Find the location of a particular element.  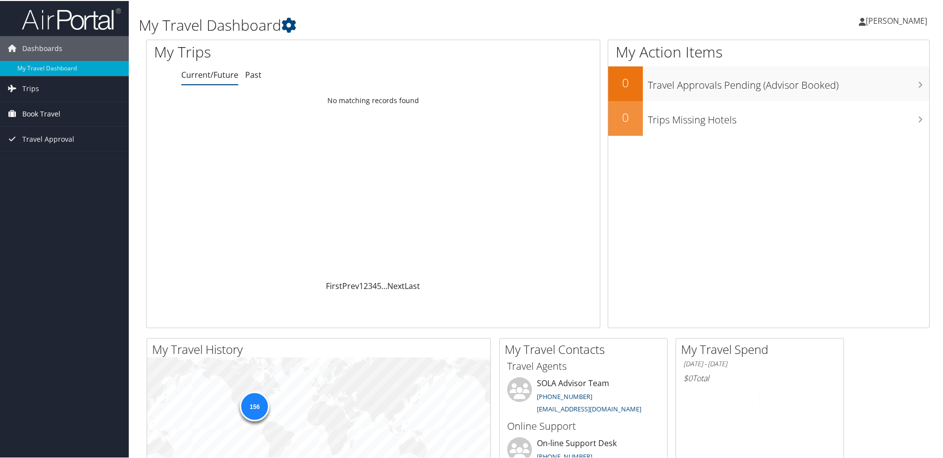

h2: My Travel Contacts is located at coordinates (586, 348).